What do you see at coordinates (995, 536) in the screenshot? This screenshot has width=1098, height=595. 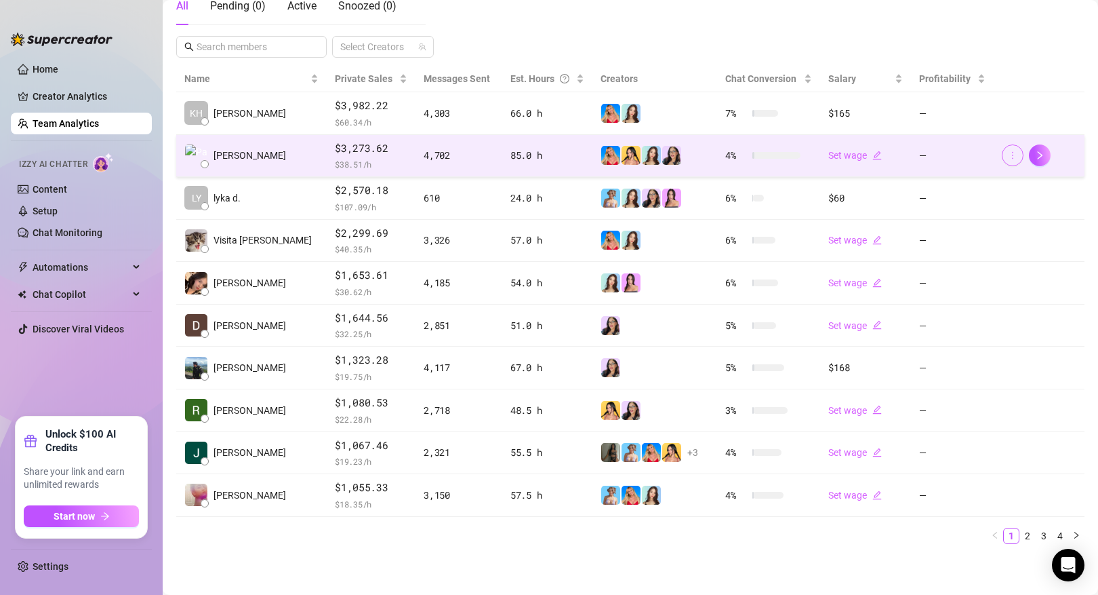 I see `button: left` at bounding box center [995, 536].